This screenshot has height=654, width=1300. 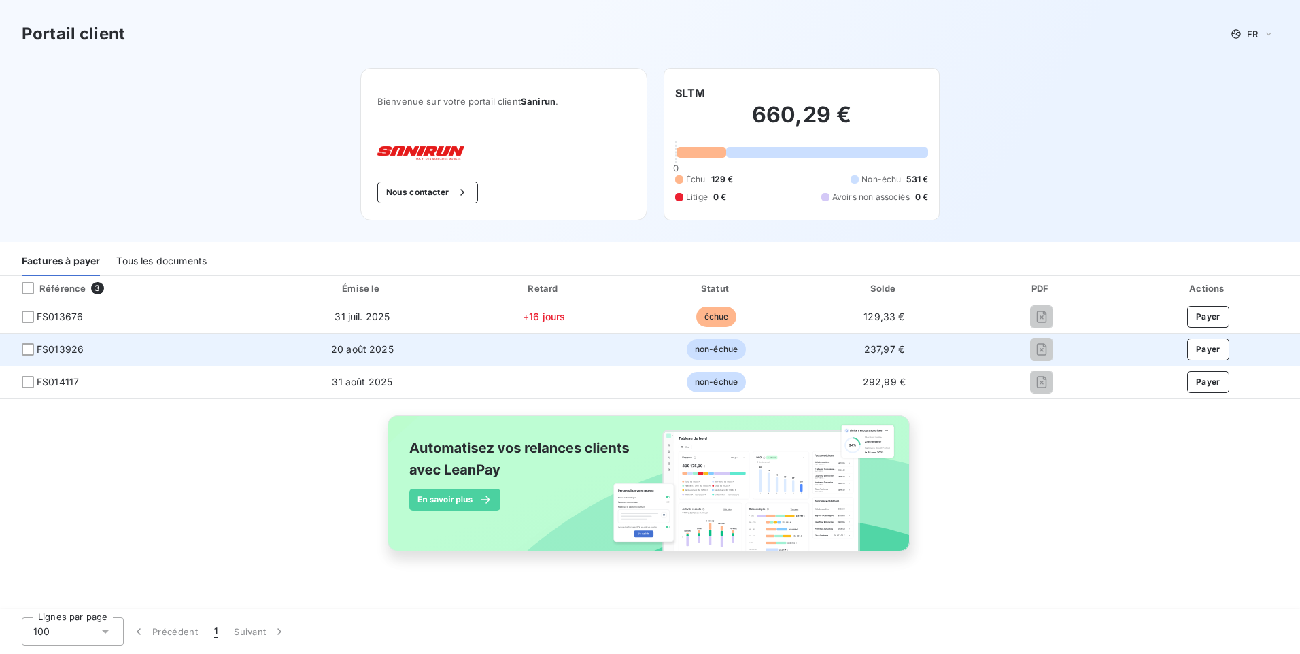 What do you see at coordinates (1253, 34) in the screenshot?
I see `span: FR` at bounding box center [1253, 34].